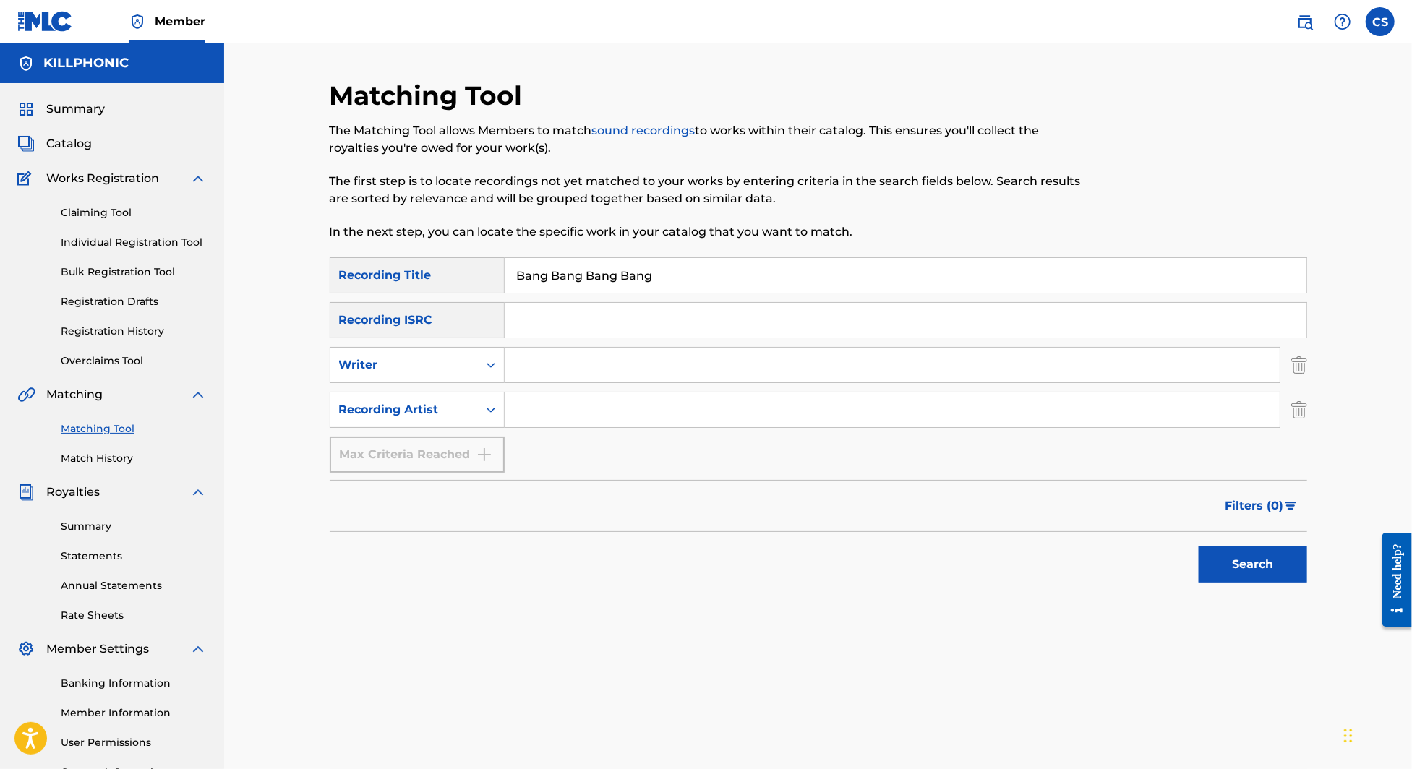  I want to click on h5: KILLPHONIC, so click(86, 63).